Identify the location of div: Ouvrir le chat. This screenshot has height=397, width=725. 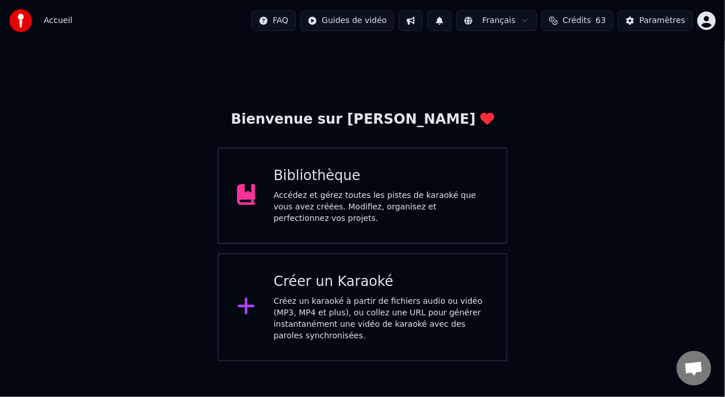
(694, 368).